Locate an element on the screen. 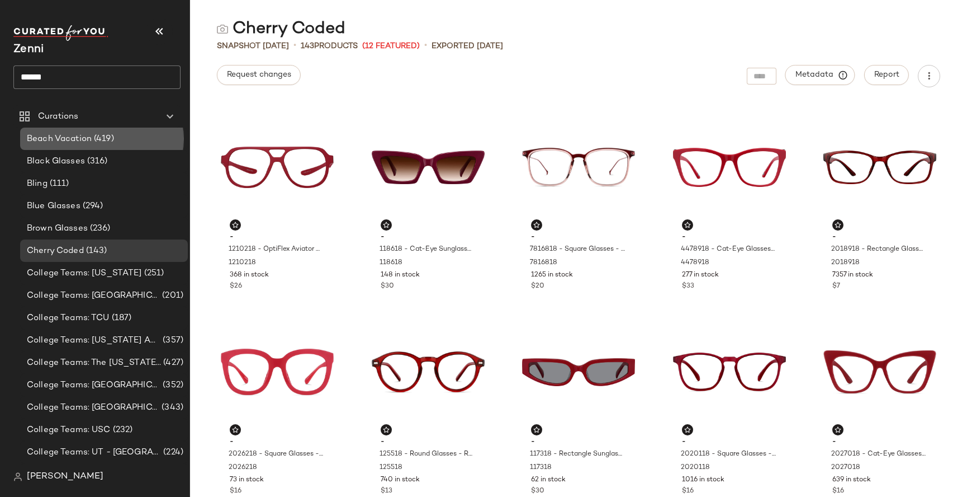 This screenshot has height=497, width=967. span: (236) is located at coordinates (99, 228).